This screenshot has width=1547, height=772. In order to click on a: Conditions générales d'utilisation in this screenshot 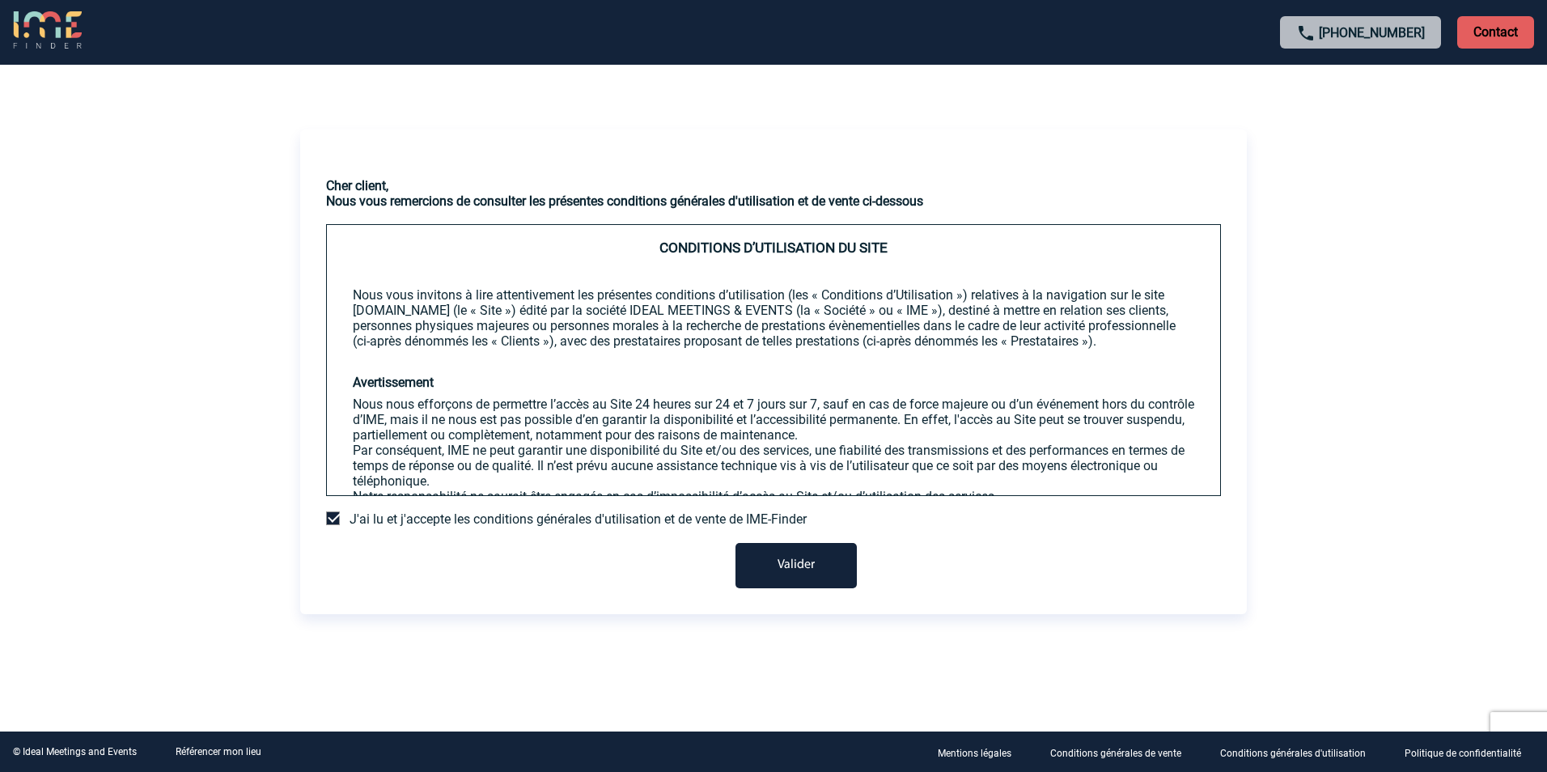, I will do `click(1299, 752)`.